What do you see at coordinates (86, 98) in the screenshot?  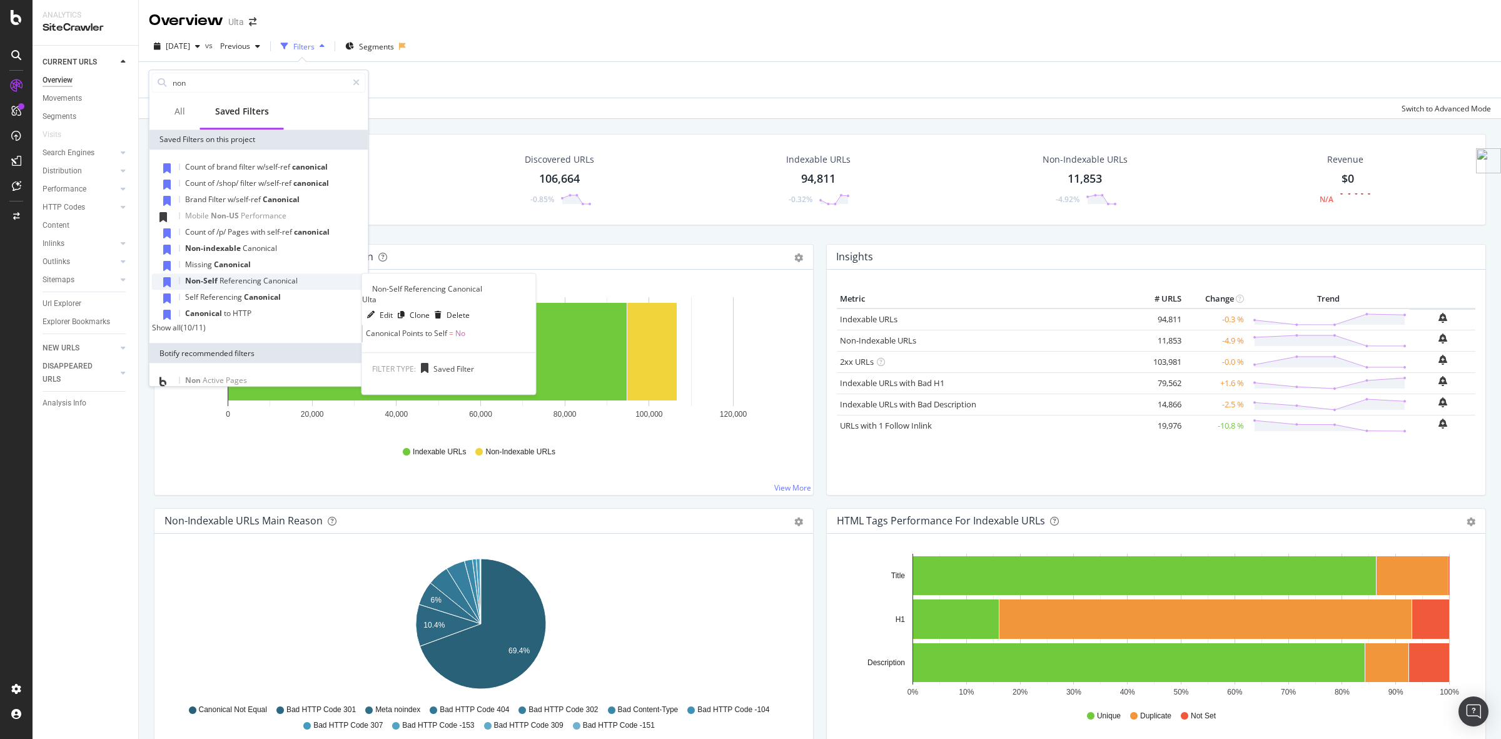 I see `a: Movements` at bounding box center [86, 98].